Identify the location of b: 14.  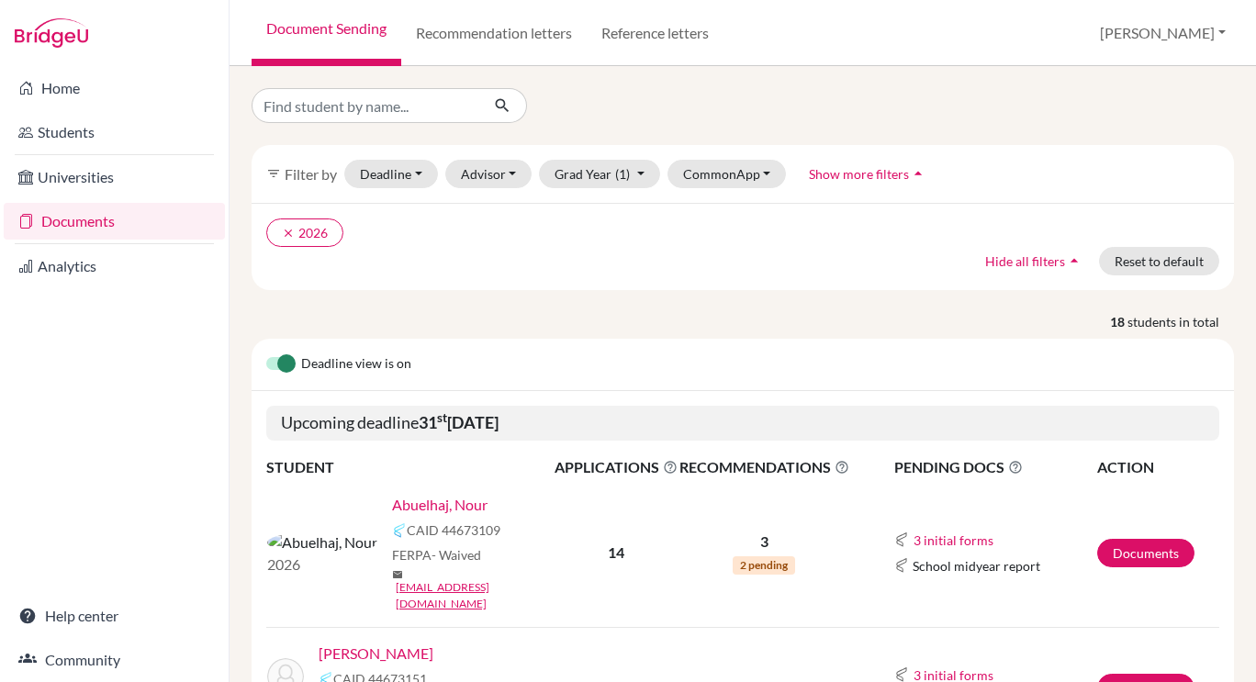
(616, 552).